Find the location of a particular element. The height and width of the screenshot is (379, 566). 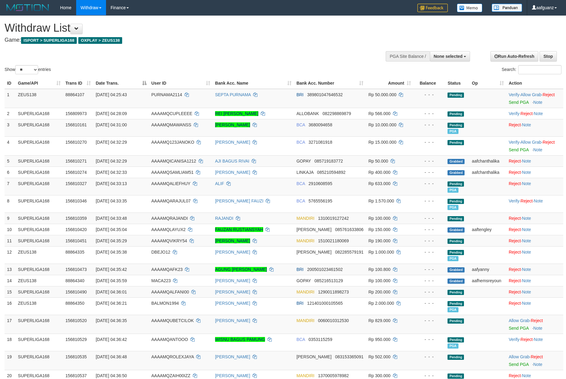

span: Copy 1310019127242 to clipboard is located at coordinates (333, 218).